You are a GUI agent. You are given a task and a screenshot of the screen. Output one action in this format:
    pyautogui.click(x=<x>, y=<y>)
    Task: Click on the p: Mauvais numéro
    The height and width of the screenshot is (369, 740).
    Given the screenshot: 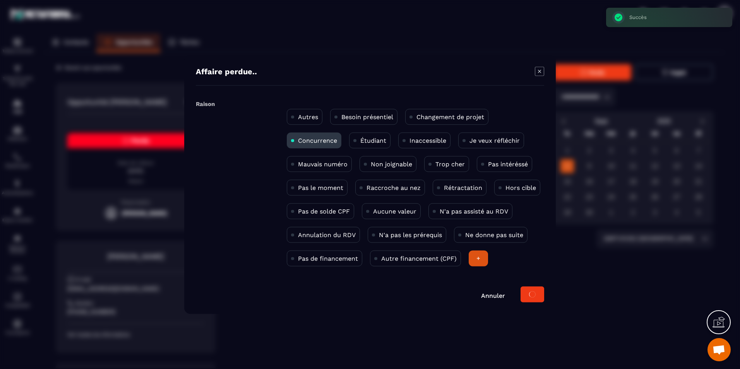 What is the action you would take?
    pyautogui.click(x=323, y=164)
    